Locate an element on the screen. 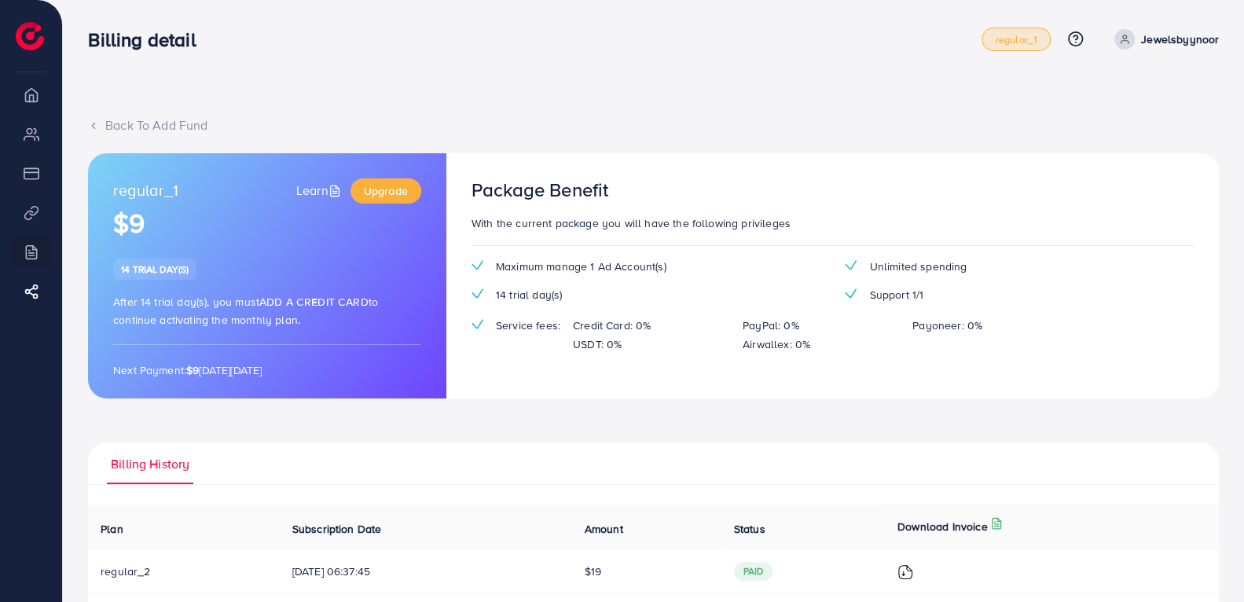 The image size is (1244, 602). span: regular_2 is located at coordinates (125, 571).